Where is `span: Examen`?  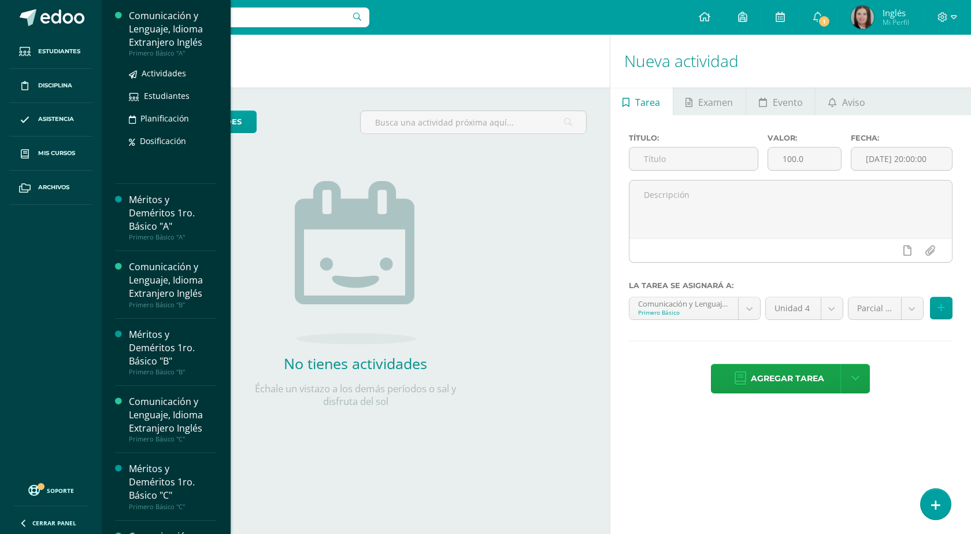 span: Examen is located at coordinates (716, 102).